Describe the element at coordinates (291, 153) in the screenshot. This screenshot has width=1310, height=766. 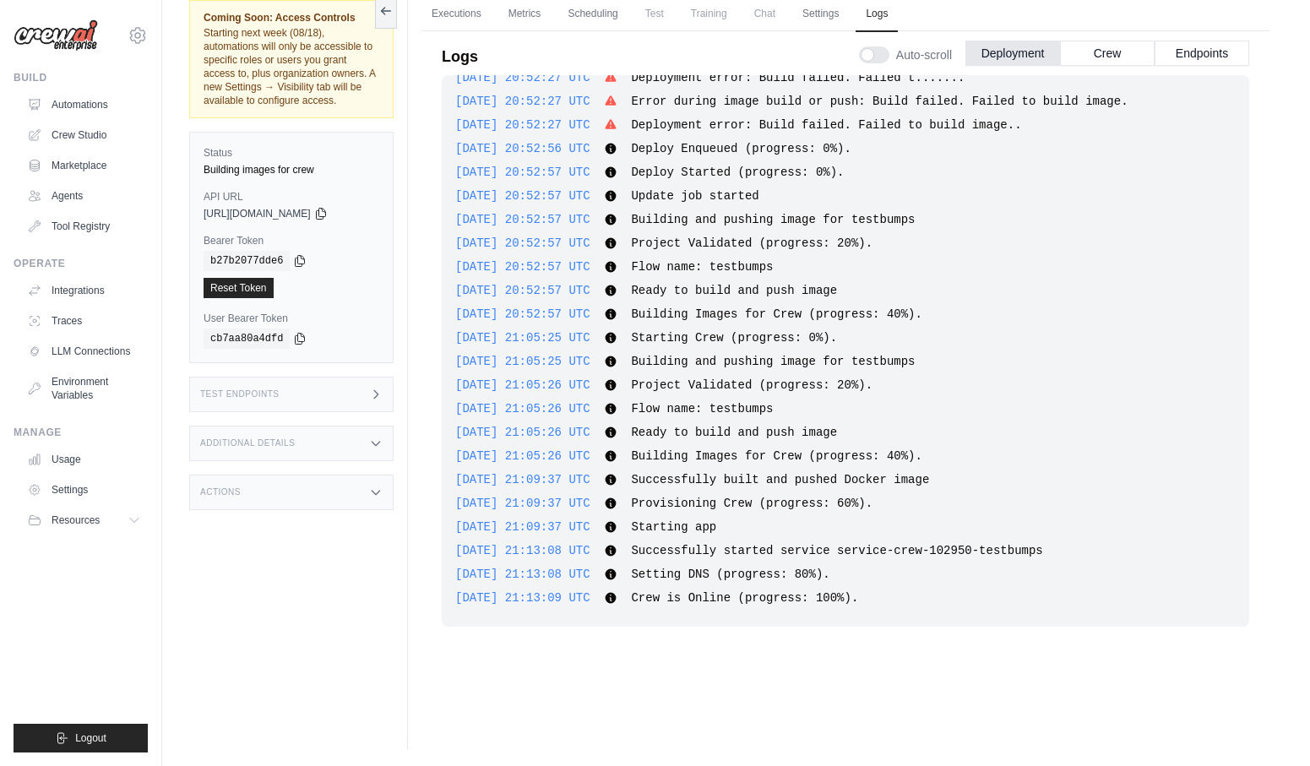
I see `label: Status` at that location.